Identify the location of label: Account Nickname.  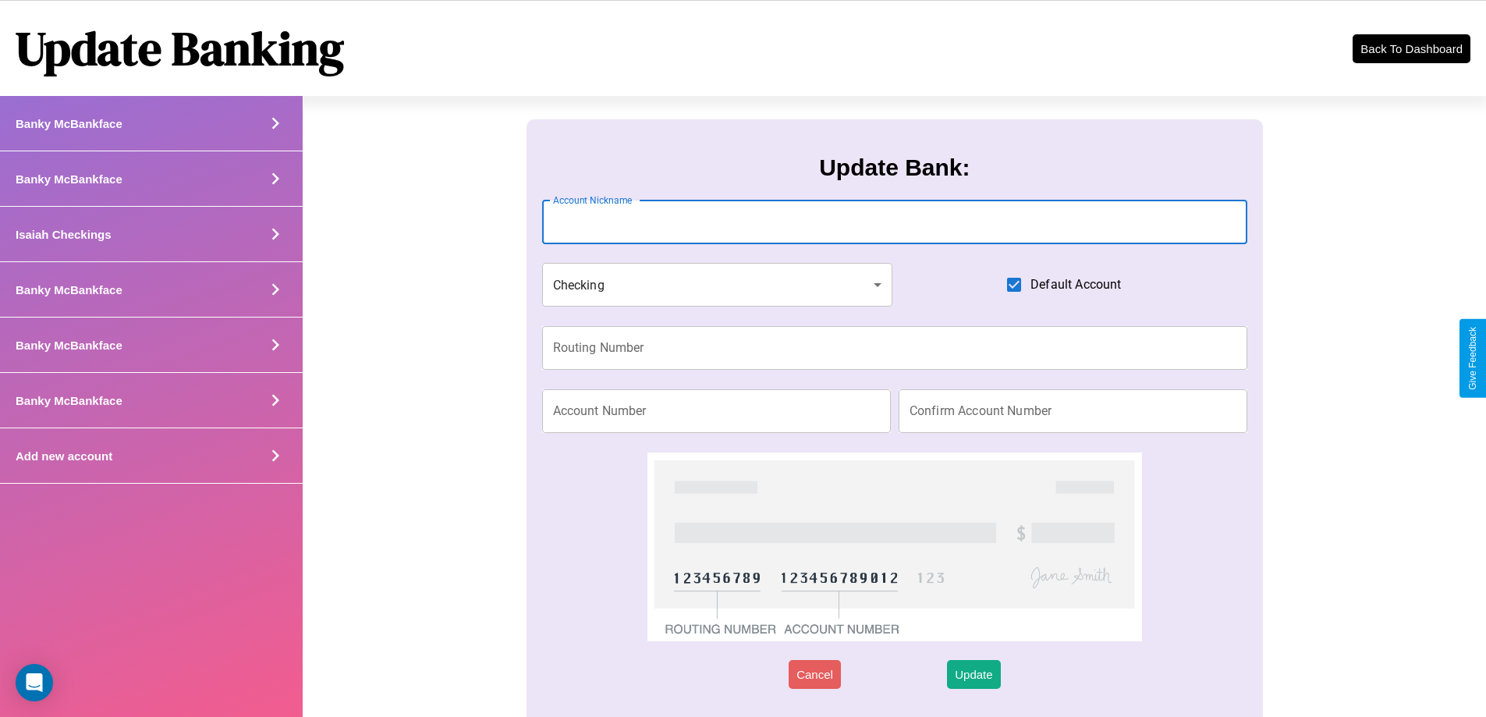
(593, 200).